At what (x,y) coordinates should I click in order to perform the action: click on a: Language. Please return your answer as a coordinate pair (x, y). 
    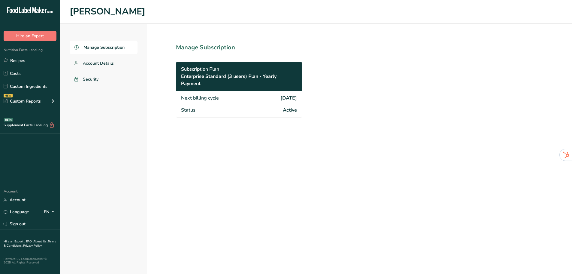
    Looking at the image, I should click on (16, 211).